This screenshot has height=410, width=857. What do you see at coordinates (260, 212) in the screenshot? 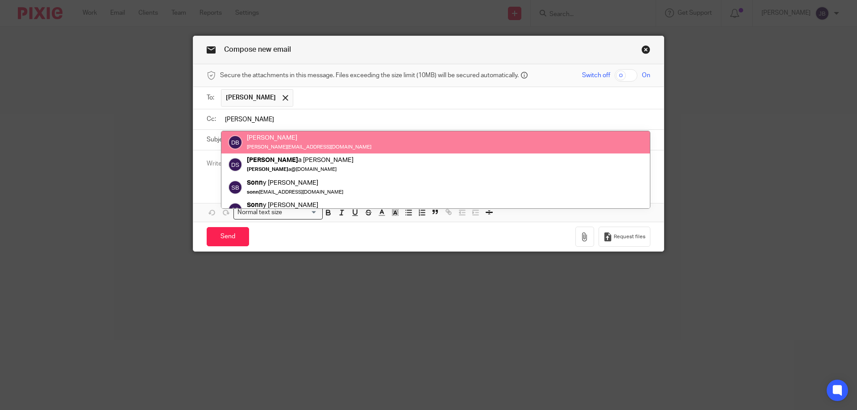
I see `span: Normal text size` at bounding box center [260, 212].